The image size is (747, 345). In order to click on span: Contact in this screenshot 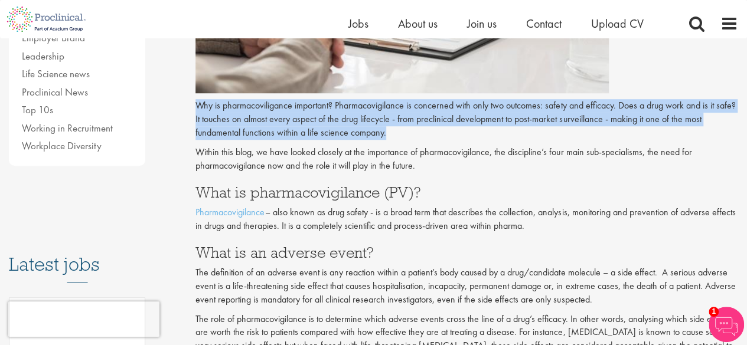, I will do `click(544, 24)`.